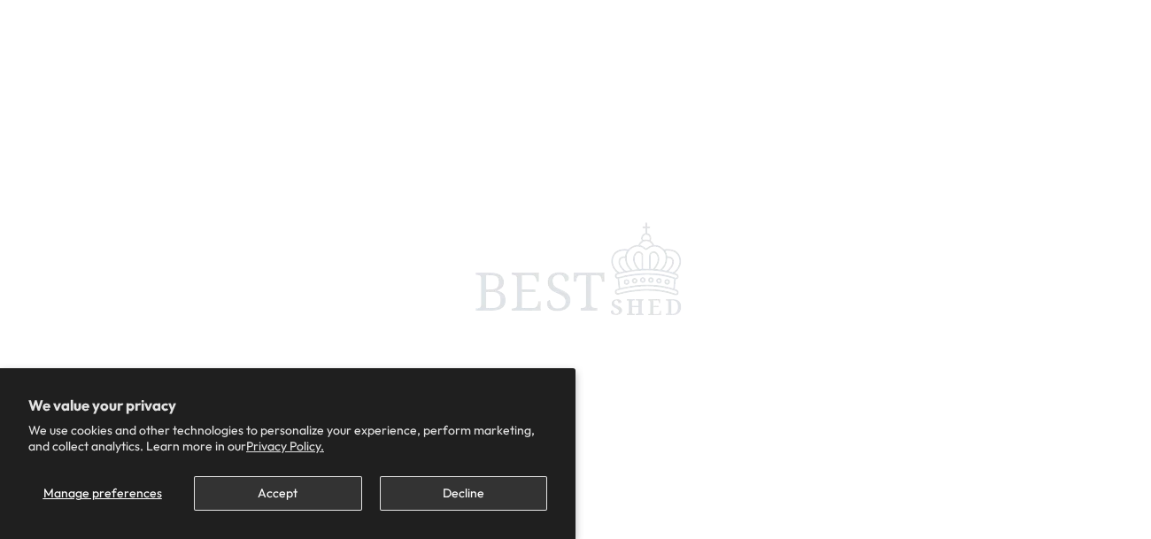 The image size is (1151, 539). What do you see at coordinates (103, 493) in the screenshot?
I see `span: Manage preferences` at bounding box center [103, 493].